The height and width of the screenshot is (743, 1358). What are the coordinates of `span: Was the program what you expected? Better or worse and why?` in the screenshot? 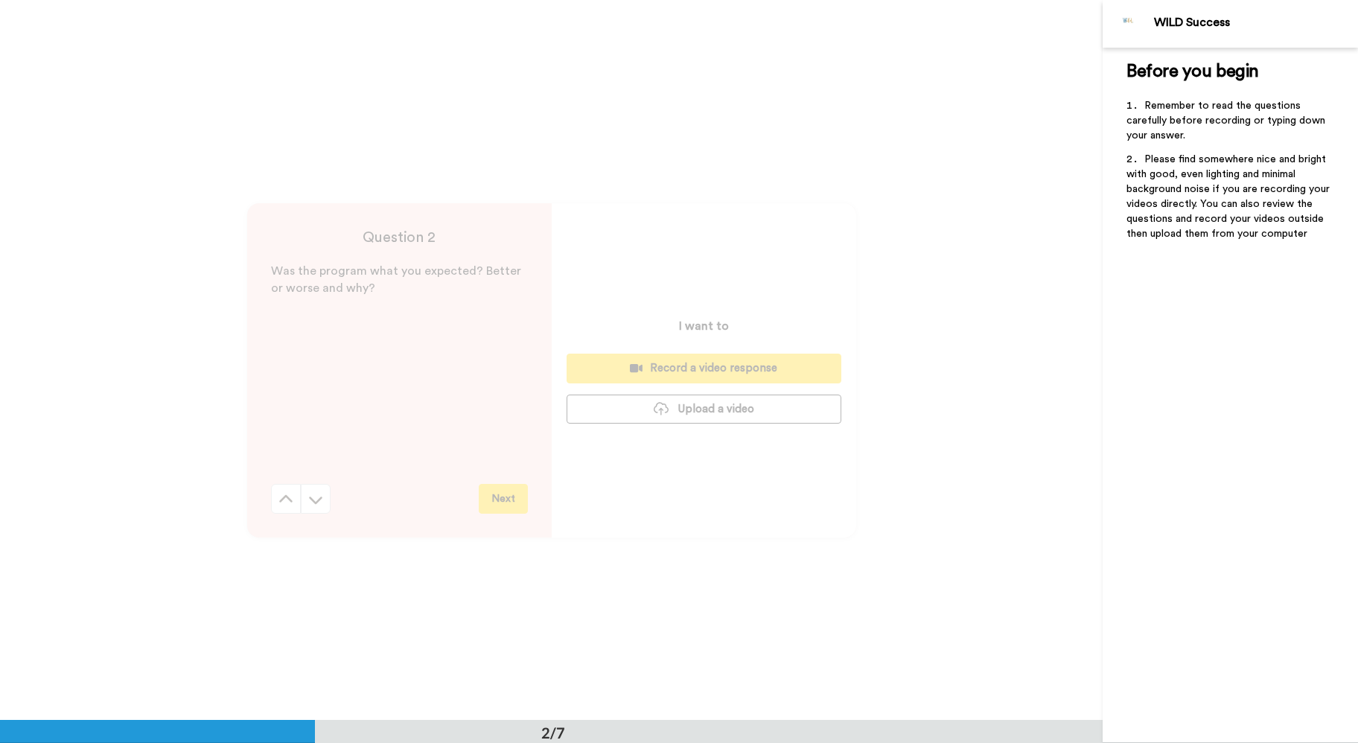 It's located at (398, 279).